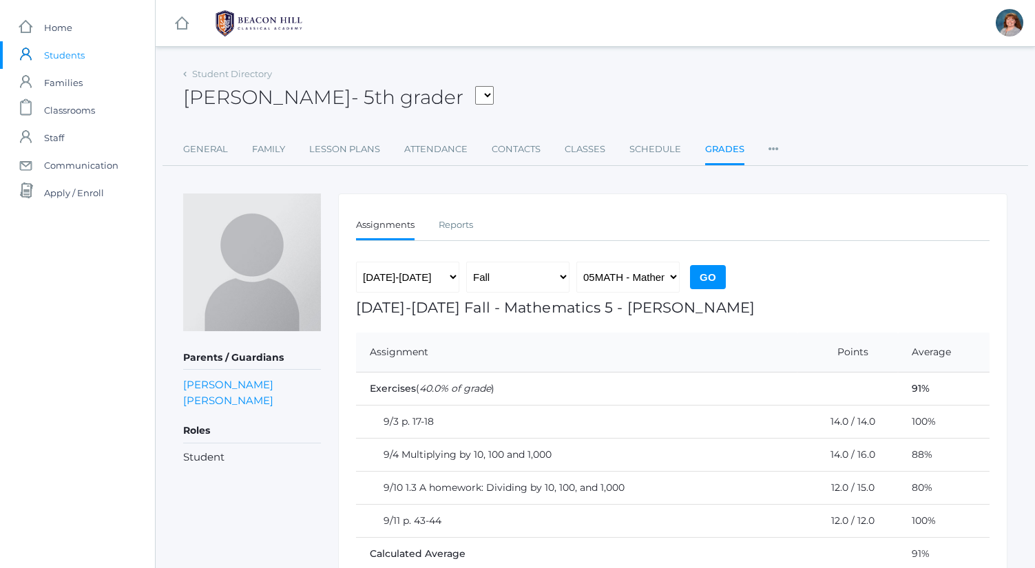  I want to click on a: Contacts, so click(516, 149).